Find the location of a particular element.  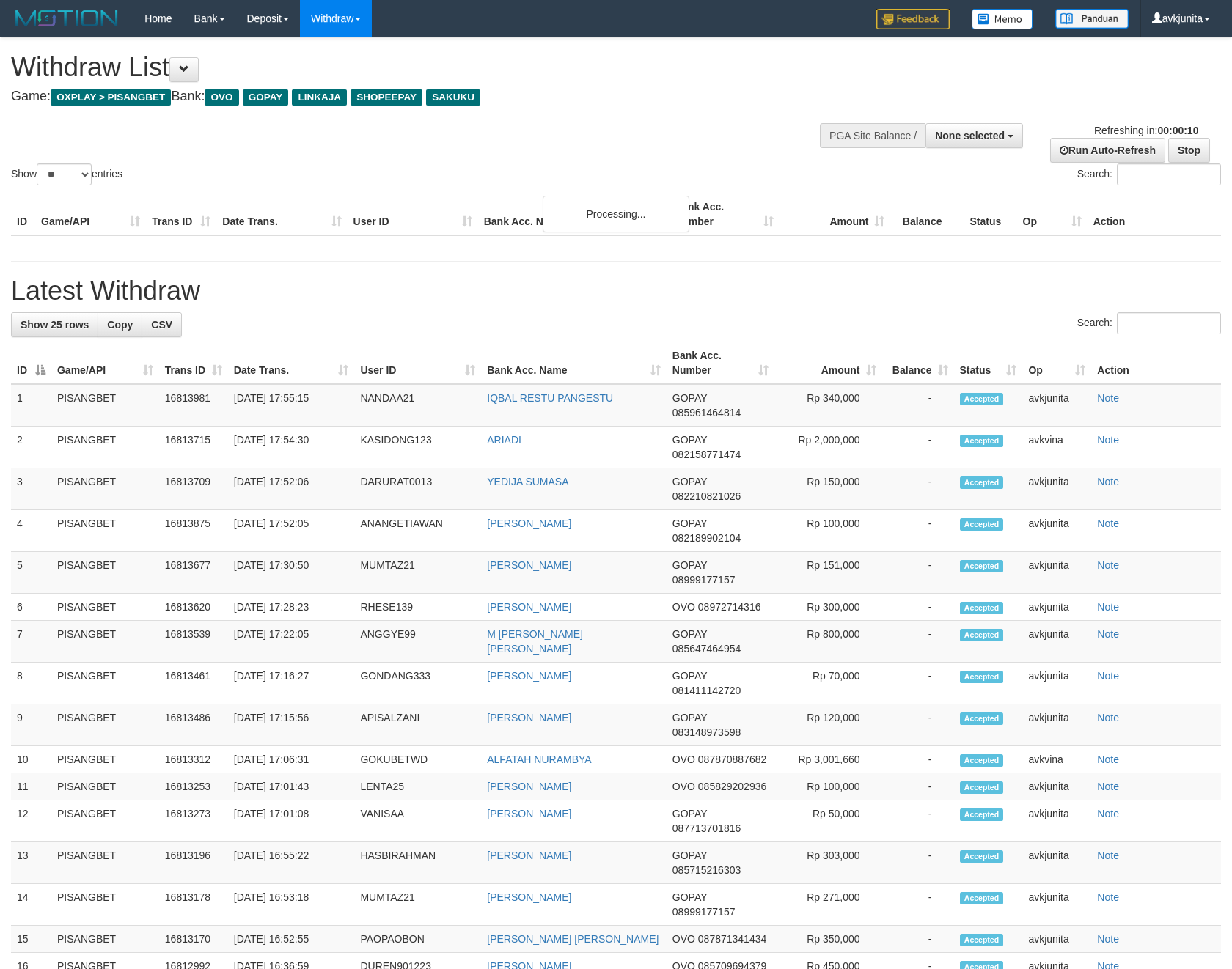

td: GONDANG333 is located at coordinates (417, 683).